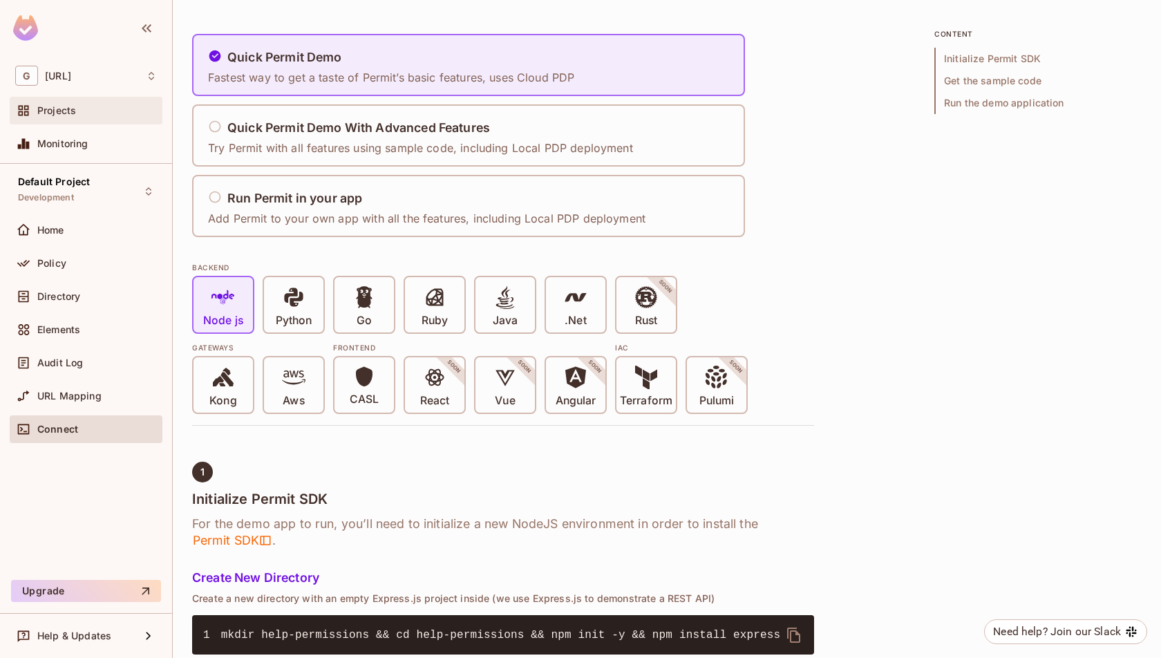  What do you see at coordinates (435, 321) in the screenshot?
I see `p: Ruby` at bounding box center [435, 321].